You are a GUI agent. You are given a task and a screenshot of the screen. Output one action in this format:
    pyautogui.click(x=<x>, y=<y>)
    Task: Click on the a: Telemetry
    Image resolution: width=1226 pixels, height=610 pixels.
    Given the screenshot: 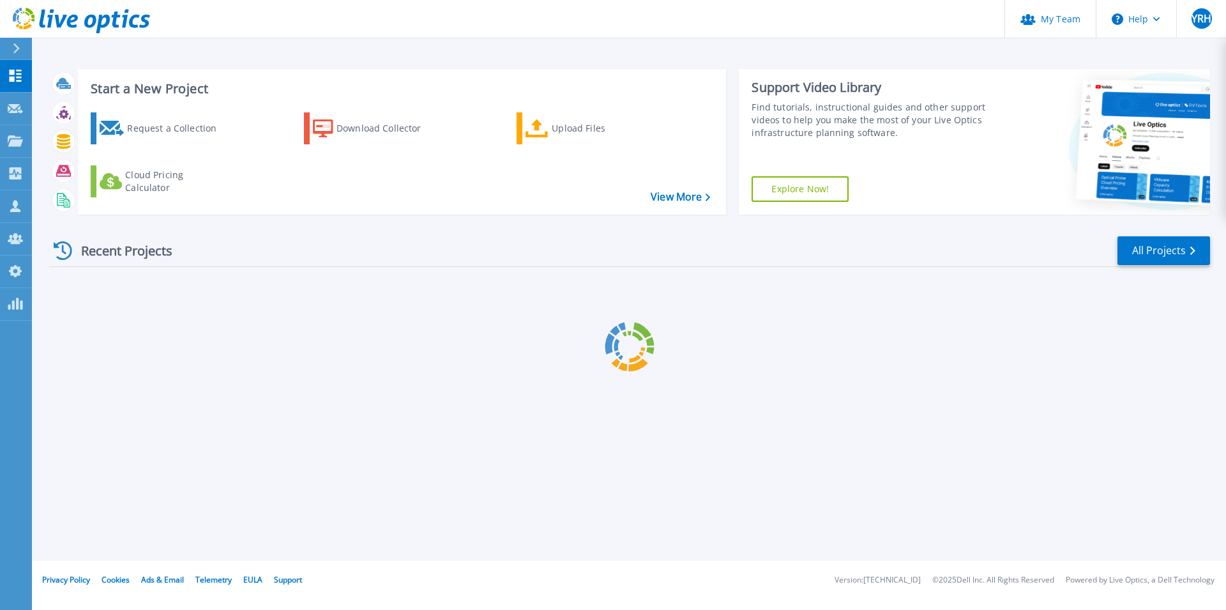 What is the action you would take?
    pyautogui.click(x=213, y=579)
    